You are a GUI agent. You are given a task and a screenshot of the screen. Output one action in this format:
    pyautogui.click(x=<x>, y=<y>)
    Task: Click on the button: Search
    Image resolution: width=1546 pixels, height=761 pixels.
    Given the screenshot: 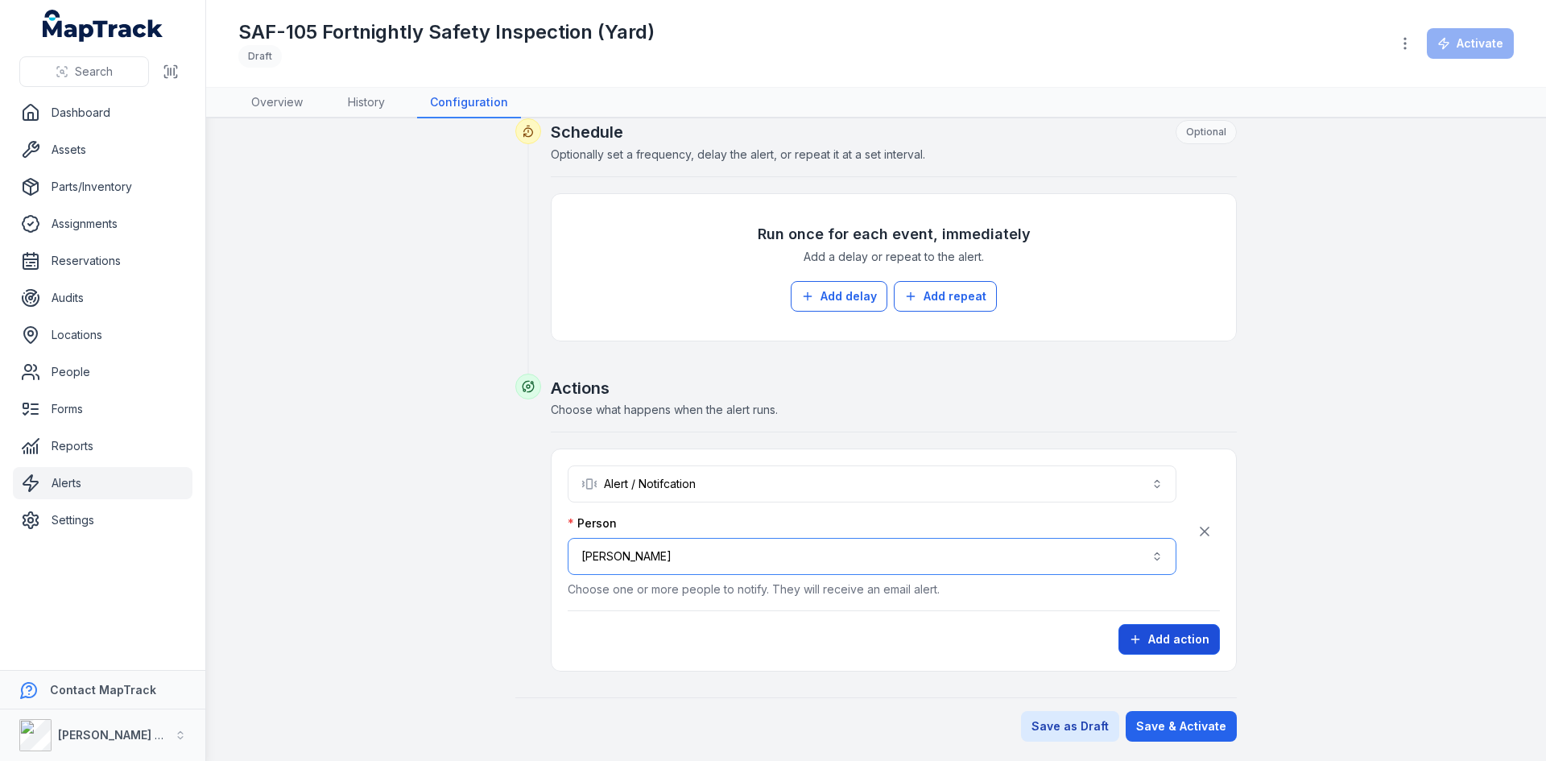 What is the action you would take?
    pyautogui.click(x=84, y=72)
    